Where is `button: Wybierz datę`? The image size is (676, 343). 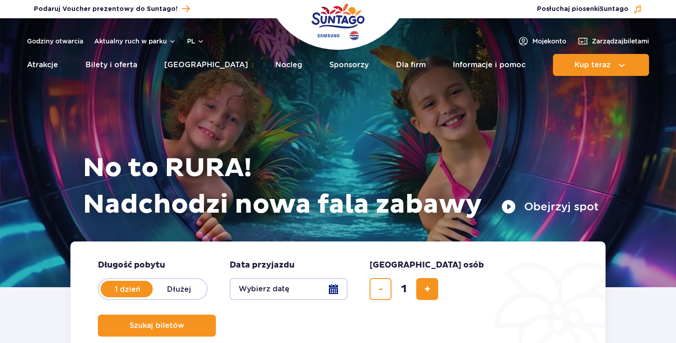
button: Wybierz datę is located at coordinates (289, 289).